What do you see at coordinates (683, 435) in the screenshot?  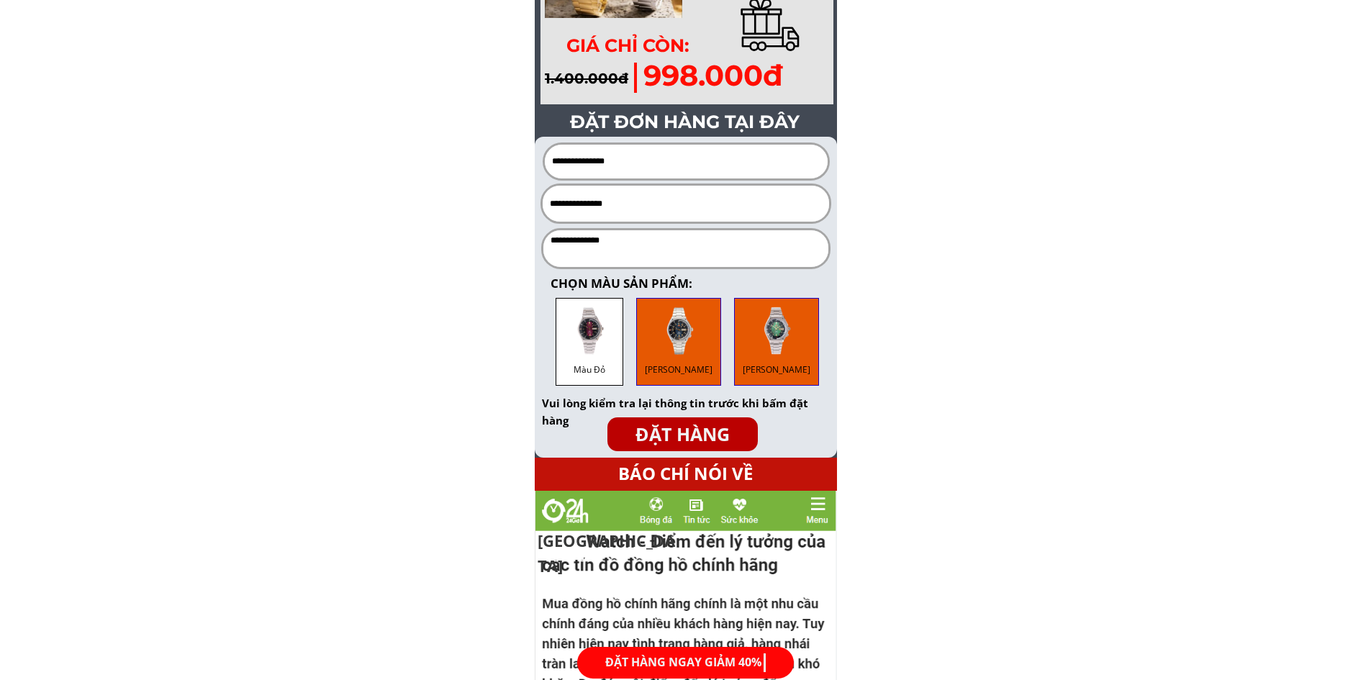 I see `p: ĐẶT HÀNG` at bounding box center [683, 435].